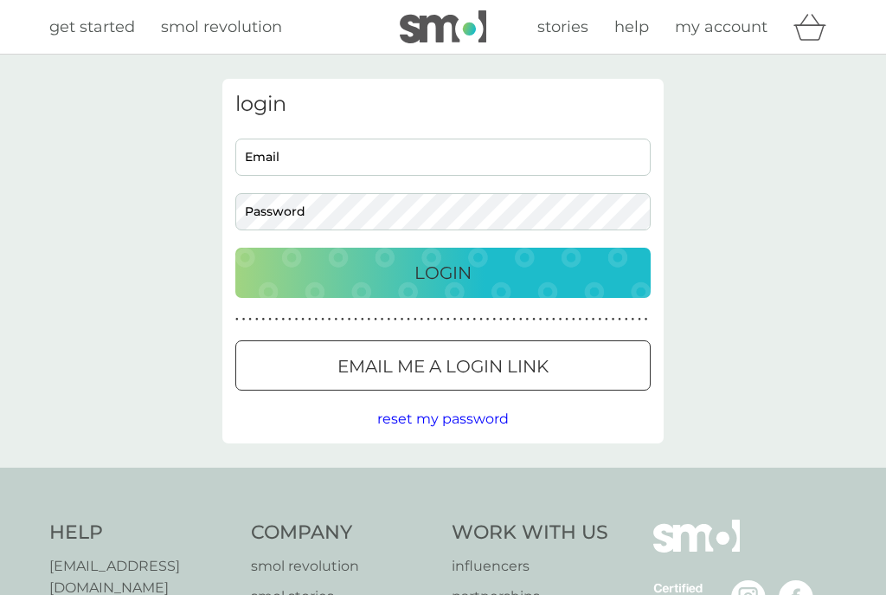  Describe the element at coordinates (632, 27) in the screenshot. I see `a: help` at that location.